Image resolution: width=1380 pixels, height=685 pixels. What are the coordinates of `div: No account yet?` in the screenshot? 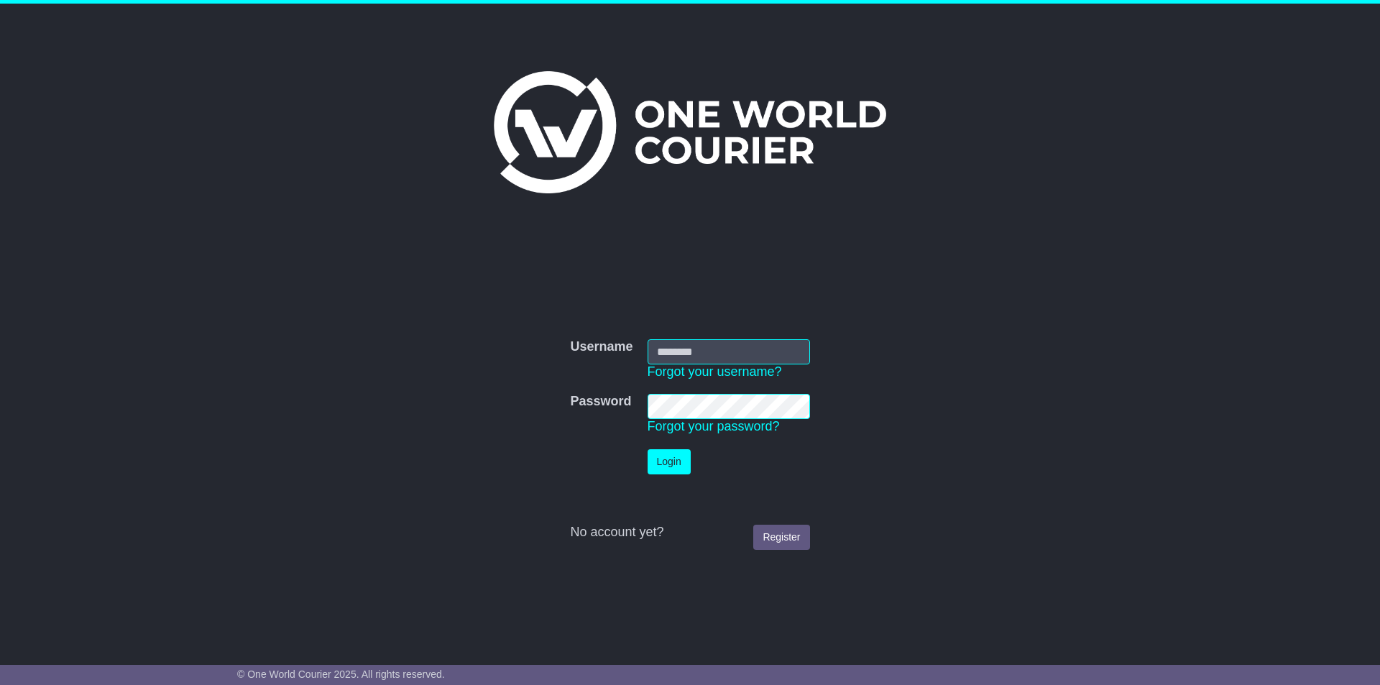 It's located at (689, 533).